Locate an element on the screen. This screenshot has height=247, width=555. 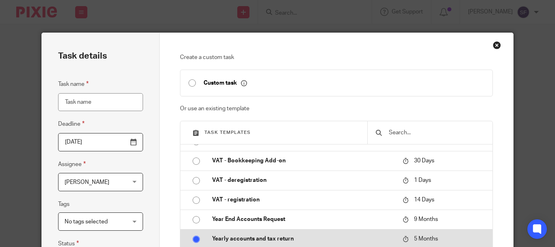
p: Year End Accounts Request is located at coordinates (303, 219).